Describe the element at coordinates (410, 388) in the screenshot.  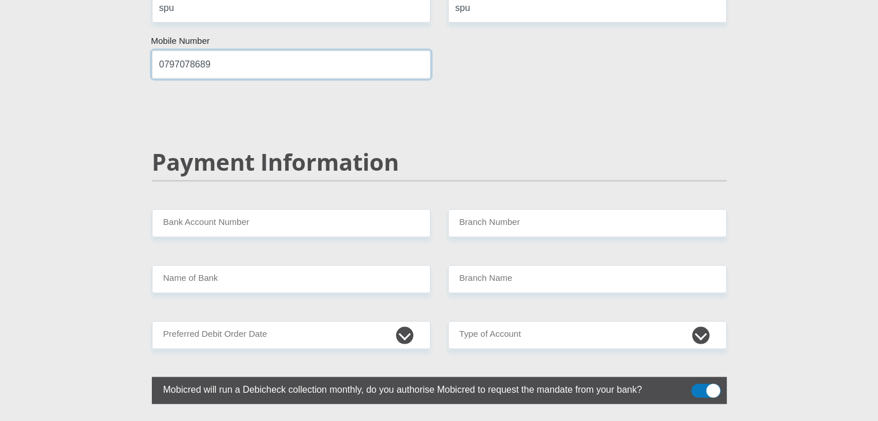
I see `label: Mobicred will run a Debicheck collection monthly, do you authorise Mobicred to request the mandat...` at that location.